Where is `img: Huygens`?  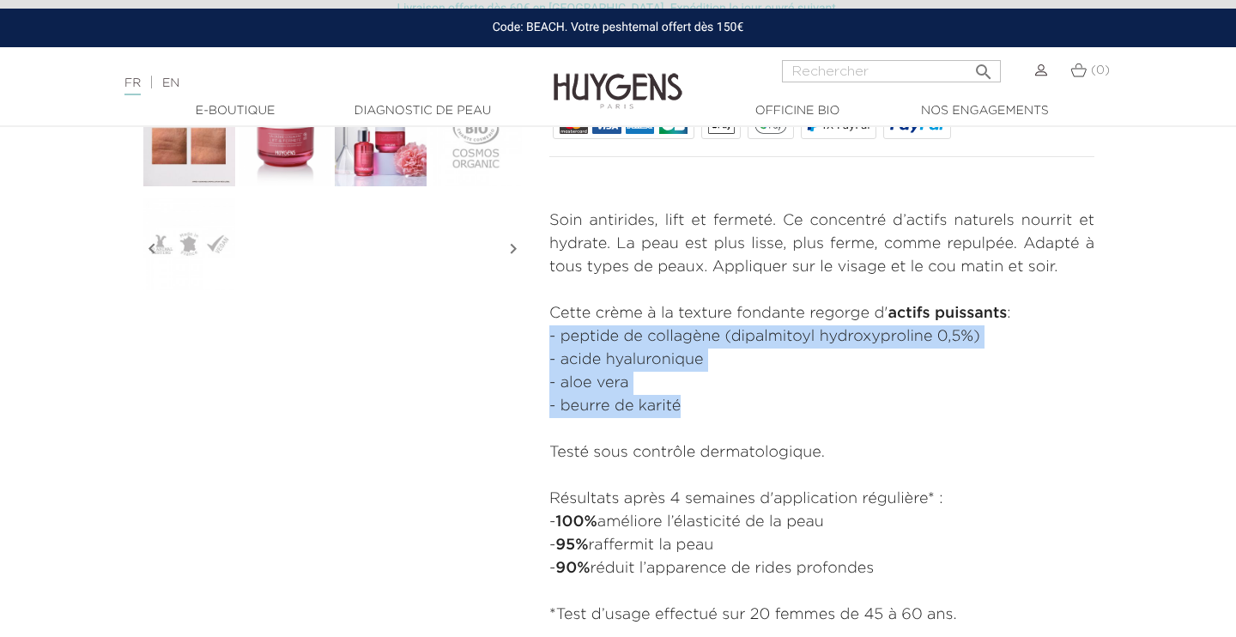 img: Huygens is located at coordinates (618, 78).